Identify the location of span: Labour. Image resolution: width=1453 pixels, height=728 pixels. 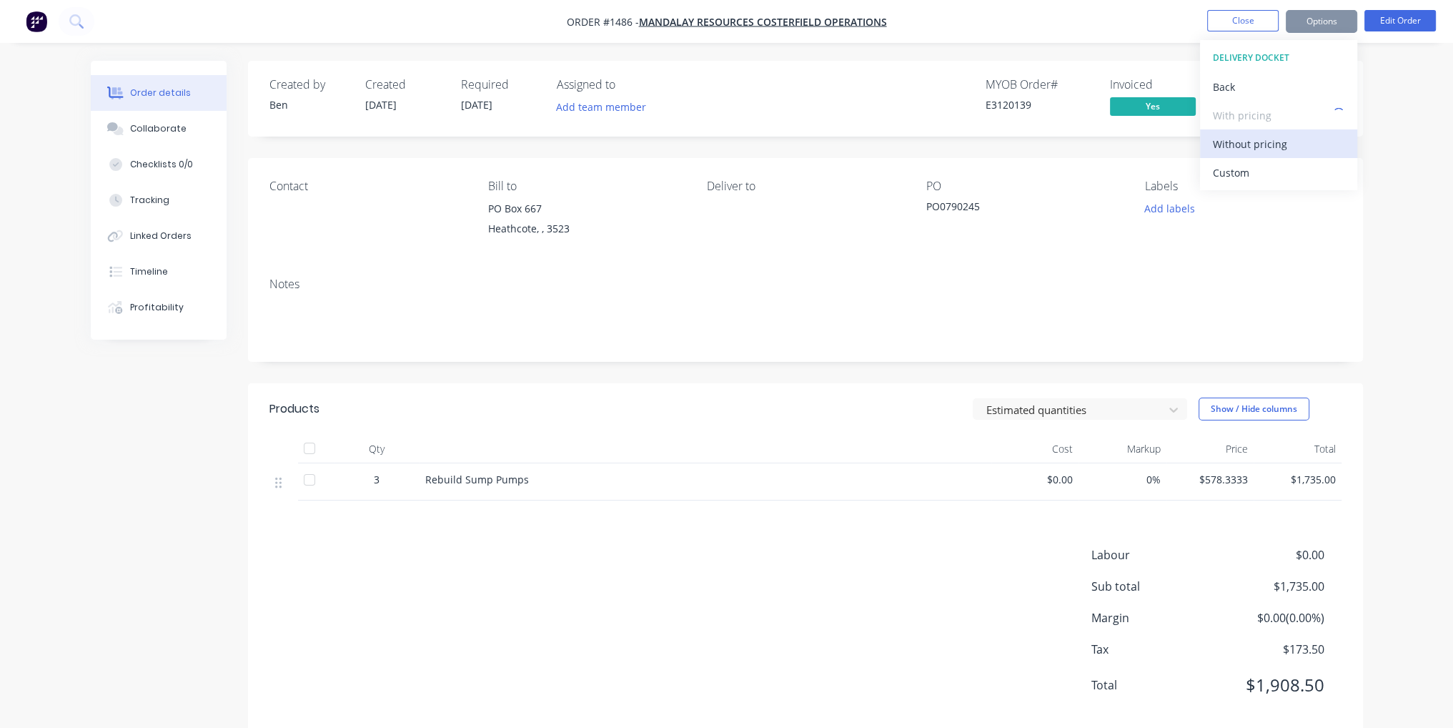
(1155, 555).